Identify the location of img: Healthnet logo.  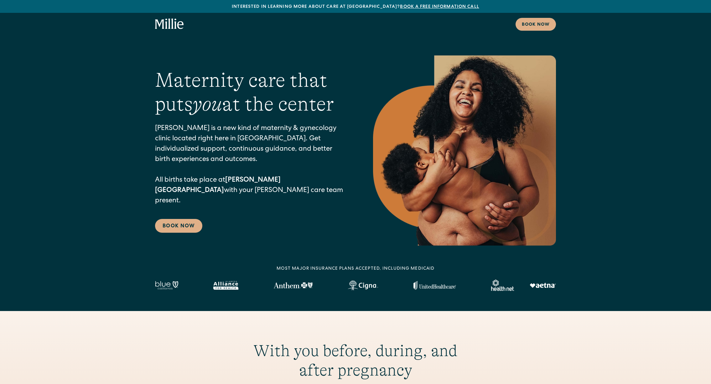
(503, 285).